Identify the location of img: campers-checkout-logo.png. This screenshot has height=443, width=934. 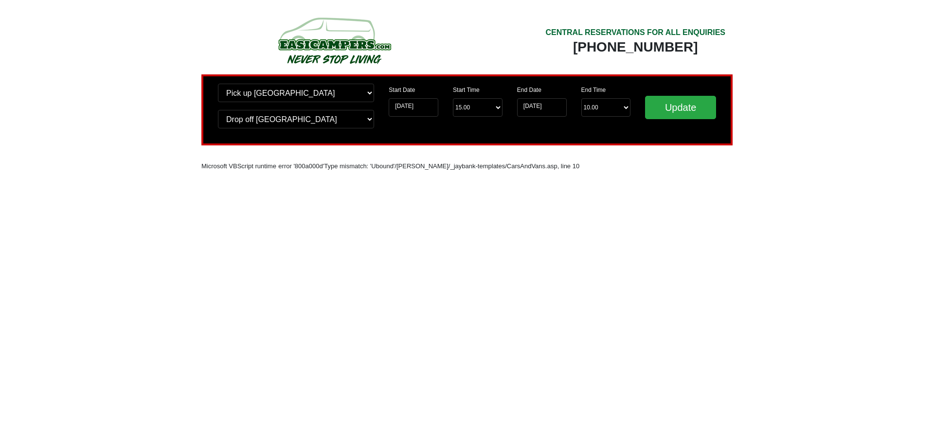
(334, 40).